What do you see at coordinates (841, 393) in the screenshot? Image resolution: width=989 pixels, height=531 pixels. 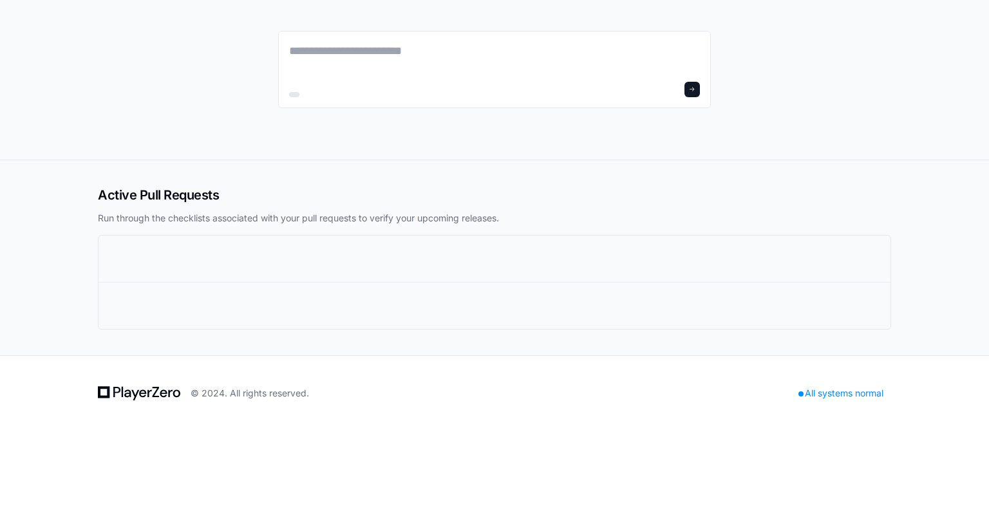 I see `div: All systems normal` at bounding box center [841, 393].